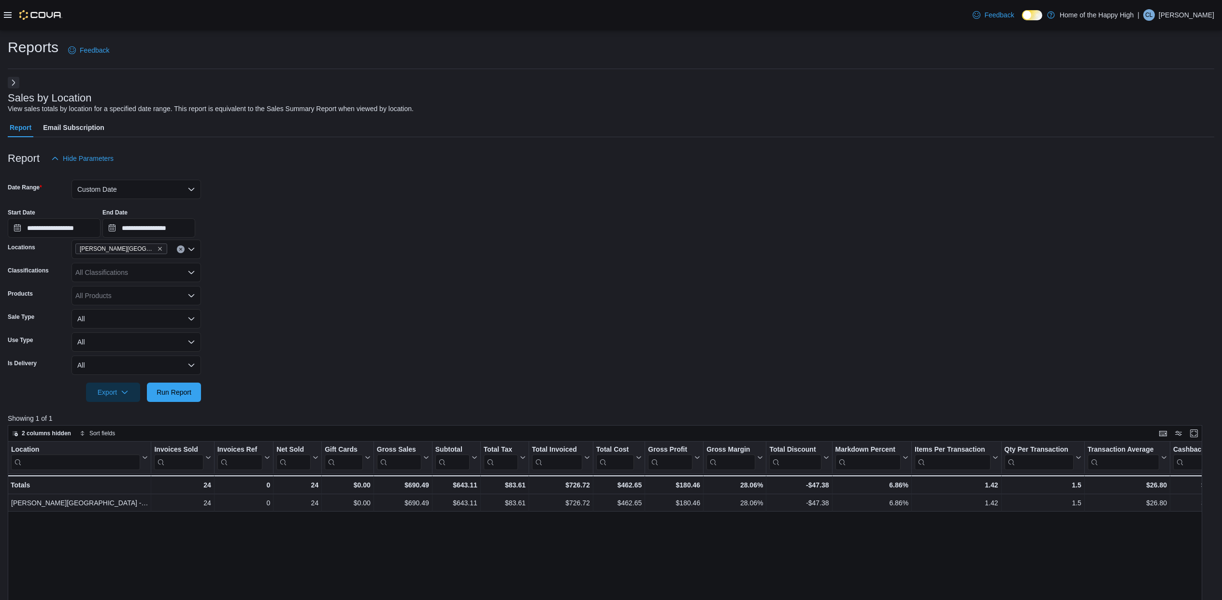 This screenshot has width=1222, height=600. I want to click on button: Custom Date, so click(136, 189).